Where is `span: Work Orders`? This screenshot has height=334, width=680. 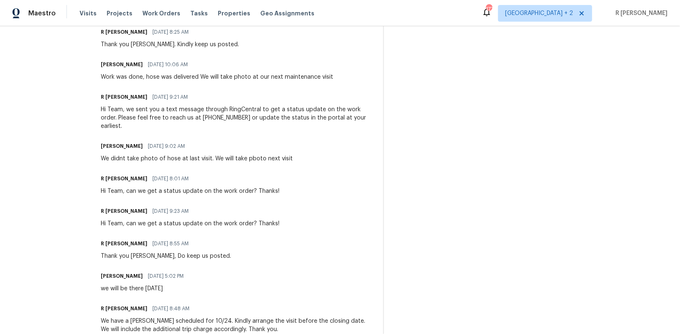 span: Work Orders is located at coordinates (161, 13).